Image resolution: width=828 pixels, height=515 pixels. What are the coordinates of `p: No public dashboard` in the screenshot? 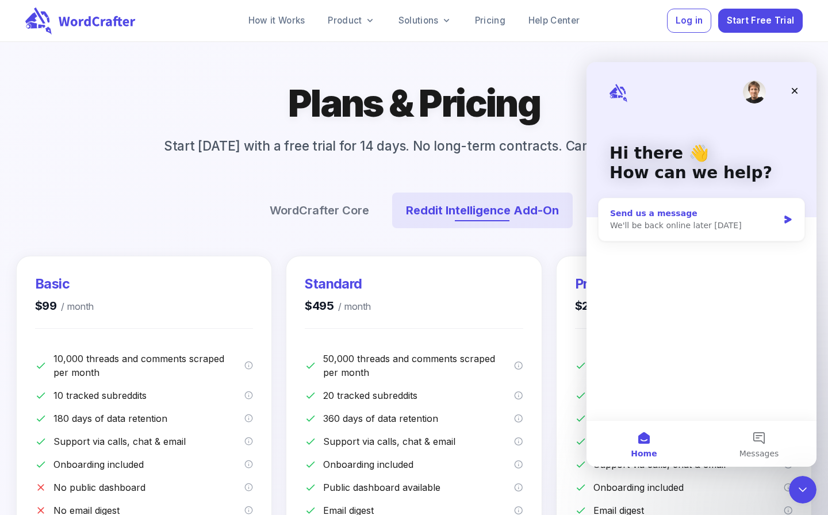 It's located at (149, 488).